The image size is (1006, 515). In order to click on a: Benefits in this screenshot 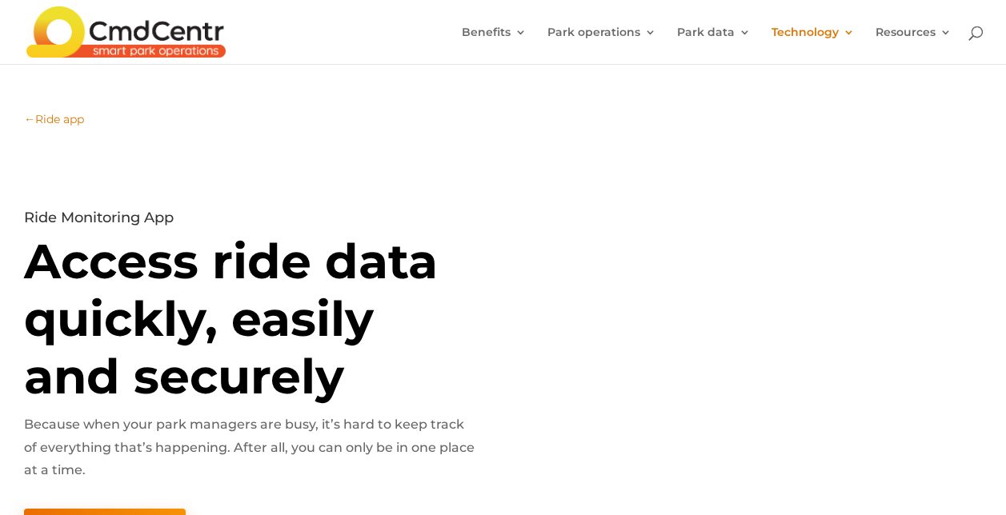, I will do `click(494, 45)`.